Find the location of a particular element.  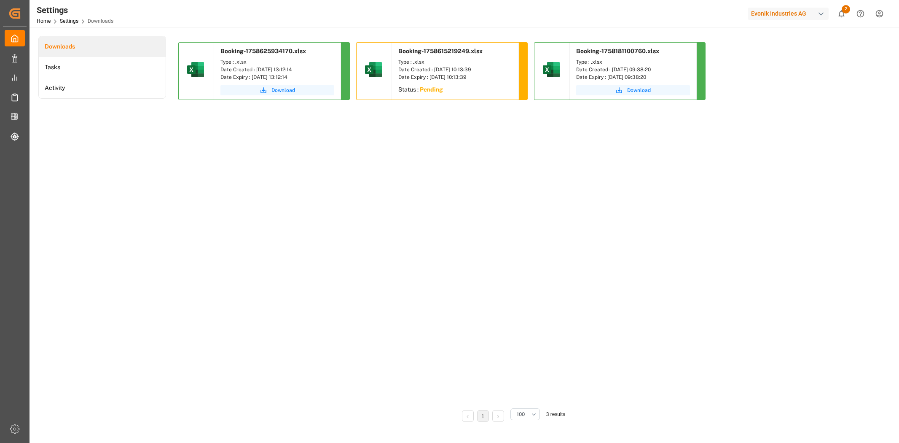

li: Previous Page is located at coordinates (468, 416).